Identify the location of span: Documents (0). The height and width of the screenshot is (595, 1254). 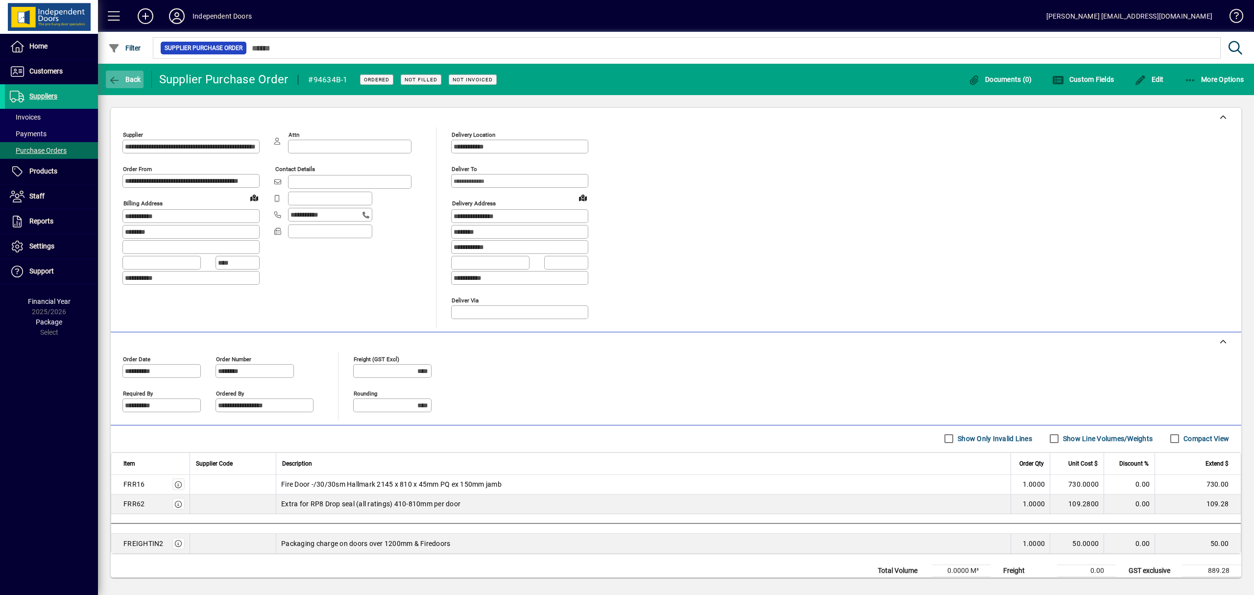
(1000, 79).